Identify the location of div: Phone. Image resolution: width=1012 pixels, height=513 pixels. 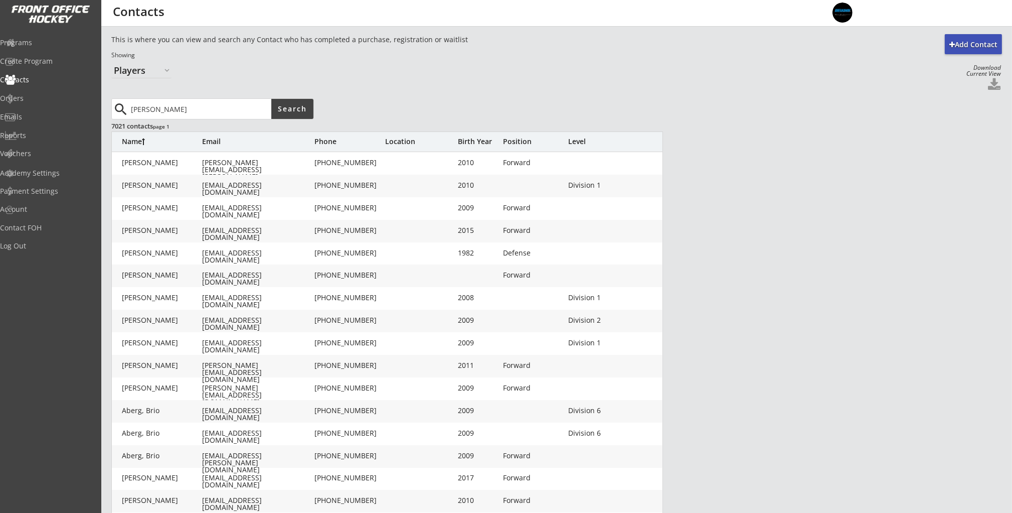
(350, 141).